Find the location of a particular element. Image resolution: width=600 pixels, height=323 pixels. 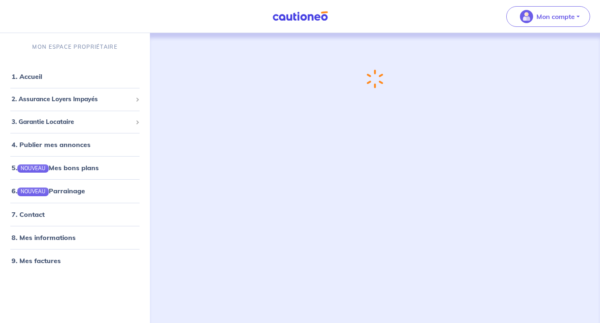

a: 4. Publier mes annonces is located at coordinates (51, 145).